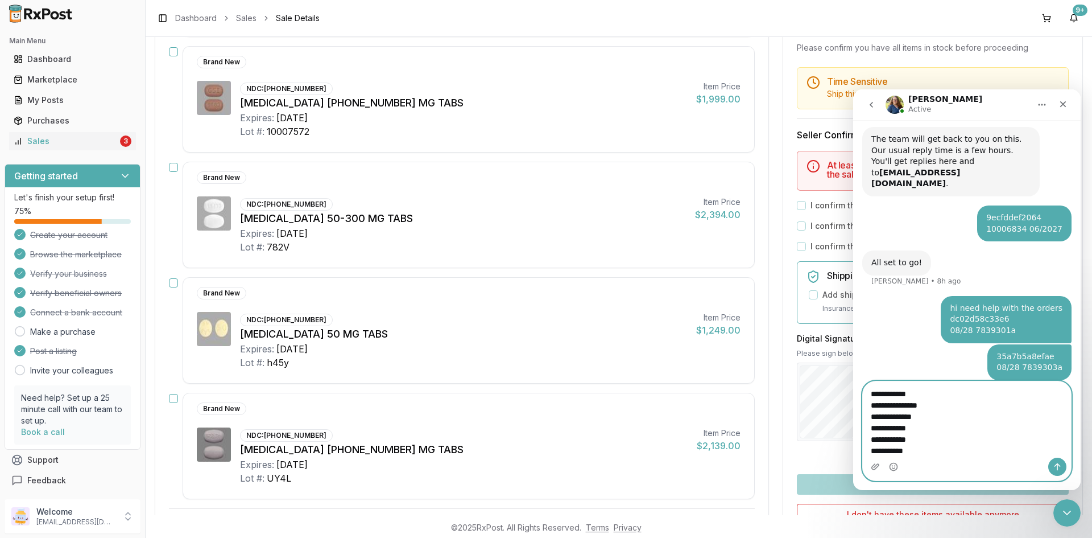  Describe the element at coordinates (20, 516) in the screenshot. I see `img: User avatar` at that location.